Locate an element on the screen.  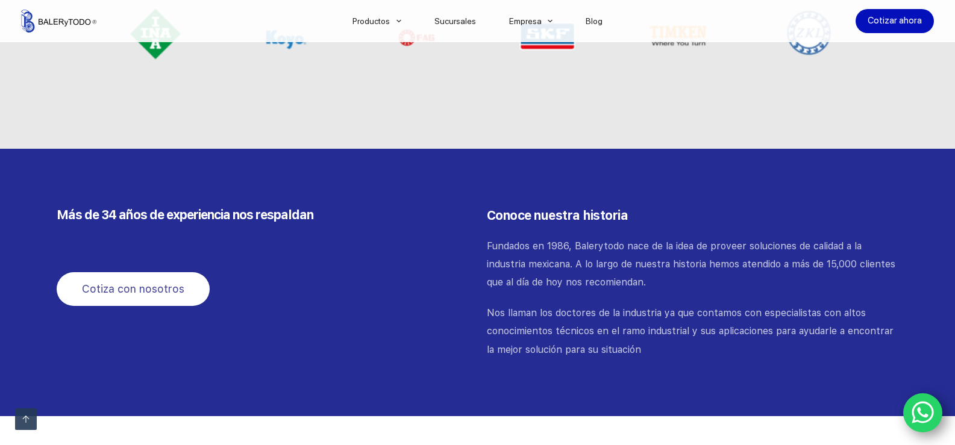
span: Más de 34 años de experiencia nos respaldan is located at coordinates (185, 214).